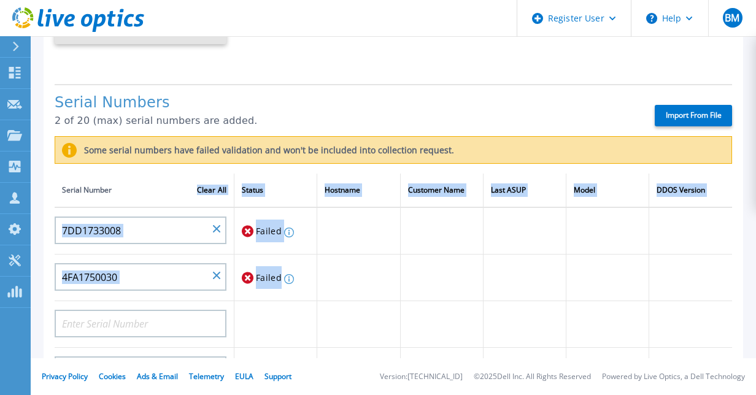 Image resolution: width=756 pixels, height=395 pixels. Describe the element at coordinates (607, 190) in the screenshot. I see `th: Model` at that location.